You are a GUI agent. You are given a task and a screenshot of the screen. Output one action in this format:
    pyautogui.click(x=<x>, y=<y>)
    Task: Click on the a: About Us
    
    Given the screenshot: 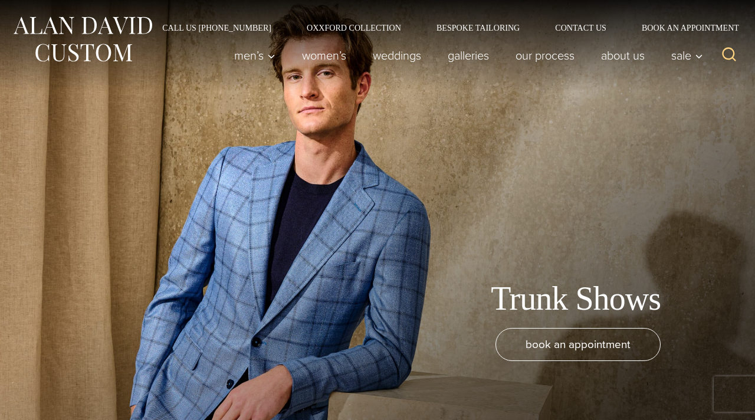 What is the action you would take?
    pyautogui.click(x=623, y=55)
    